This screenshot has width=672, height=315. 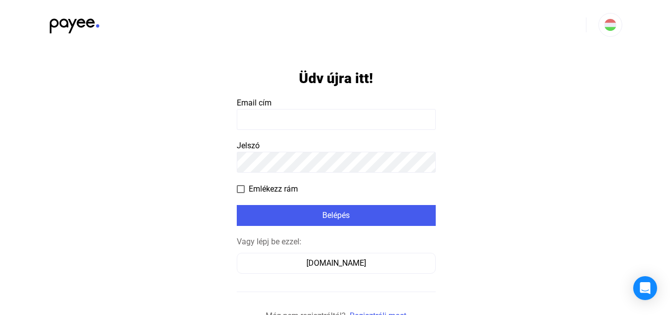 I want to click on h1: Üdv újra itt!, so click(x=336, y=78).